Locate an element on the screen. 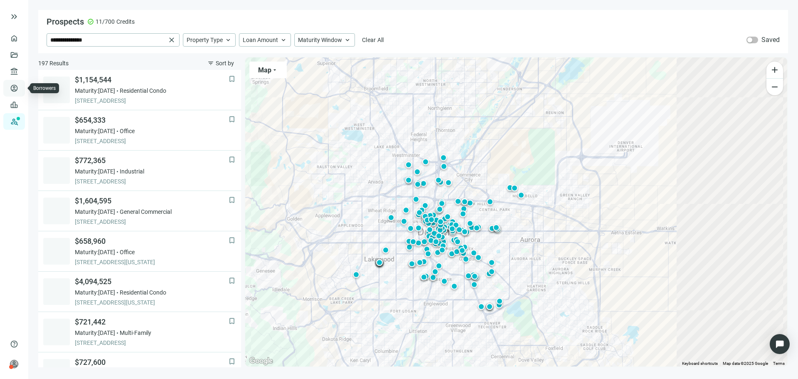 This screenshot has height=379, width=798. span: person is located at coordinates (14, 364).